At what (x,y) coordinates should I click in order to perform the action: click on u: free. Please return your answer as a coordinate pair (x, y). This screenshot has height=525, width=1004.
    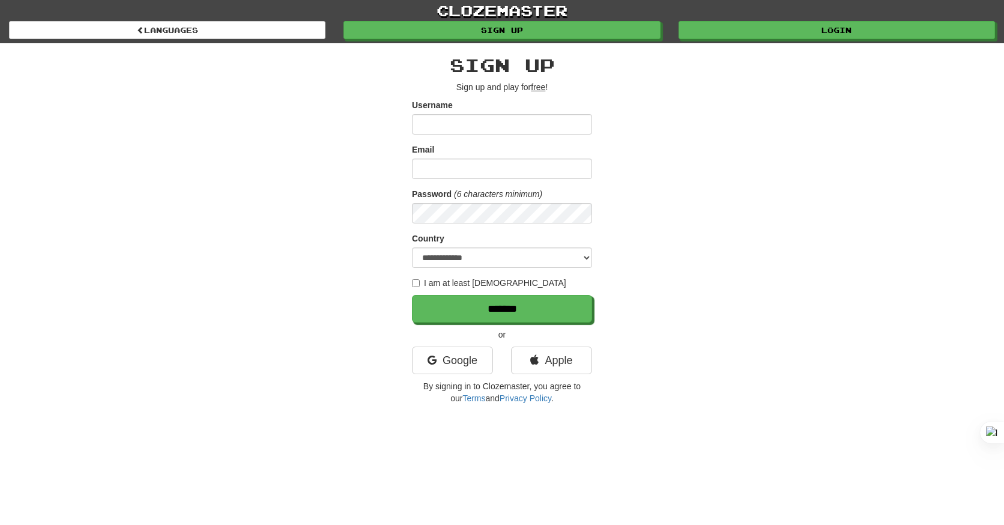
    Looking at the image, I should click on (538, 87).